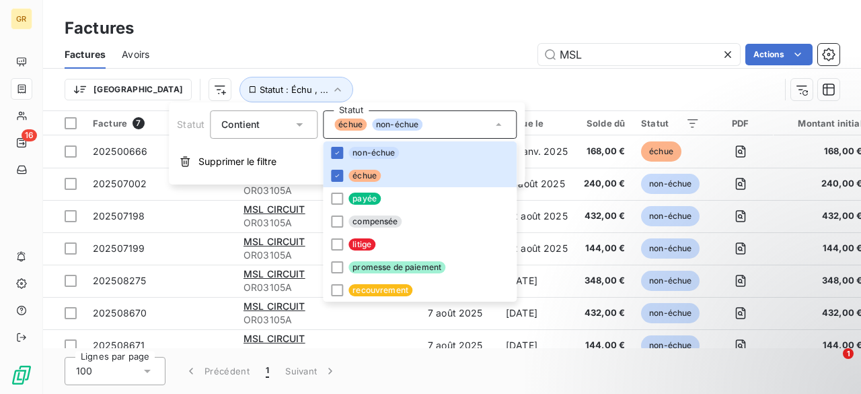  What do you see at coordinates (217, 371) in the screenshot?
I see `button: Précédent` at bounding box center [217, 371].